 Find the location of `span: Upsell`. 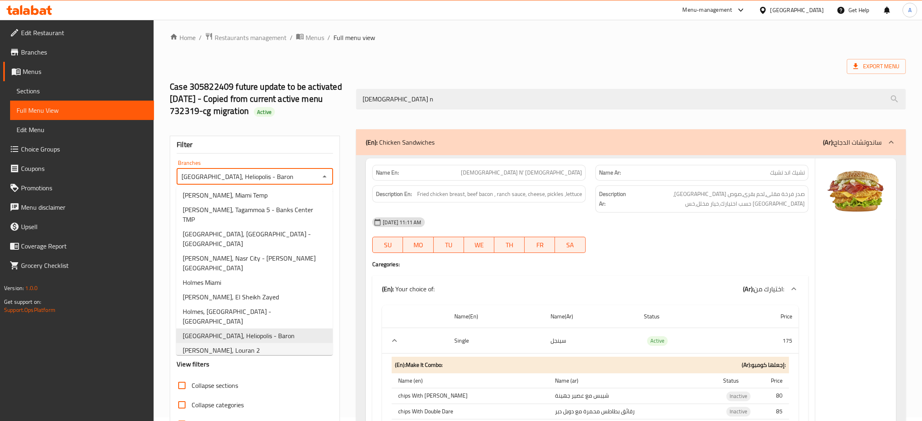

span: Upsell is located at coordinates (84, 227).